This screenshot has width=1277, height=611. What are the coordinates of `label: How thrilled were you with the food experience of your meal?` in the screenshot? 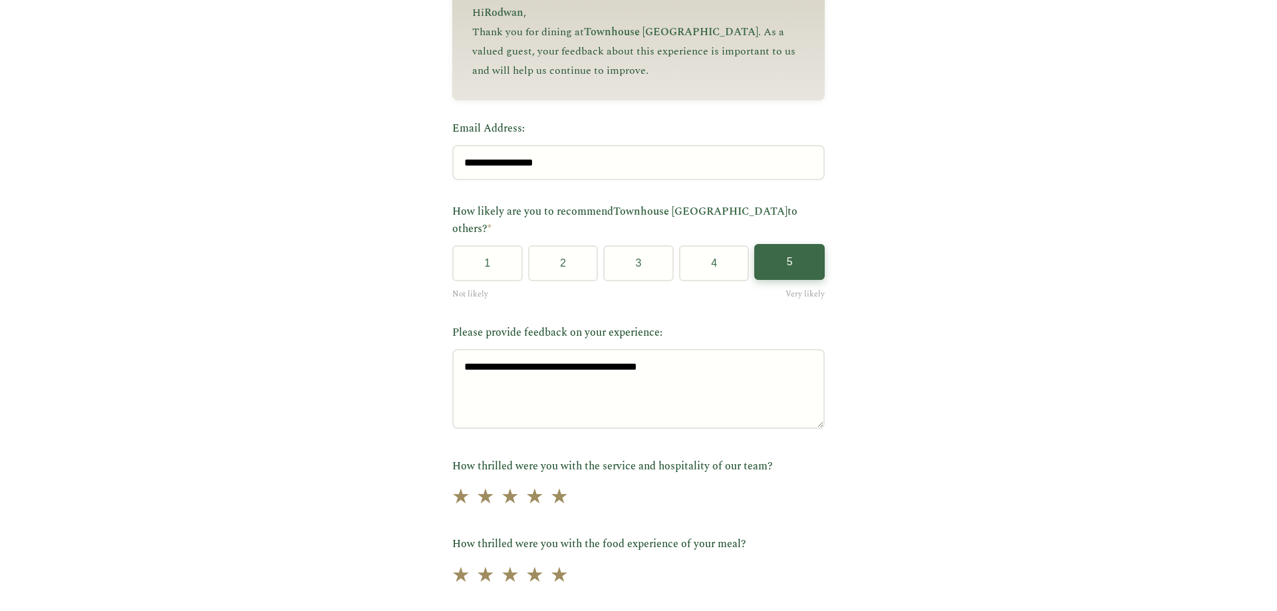 It's located at (638, 545).